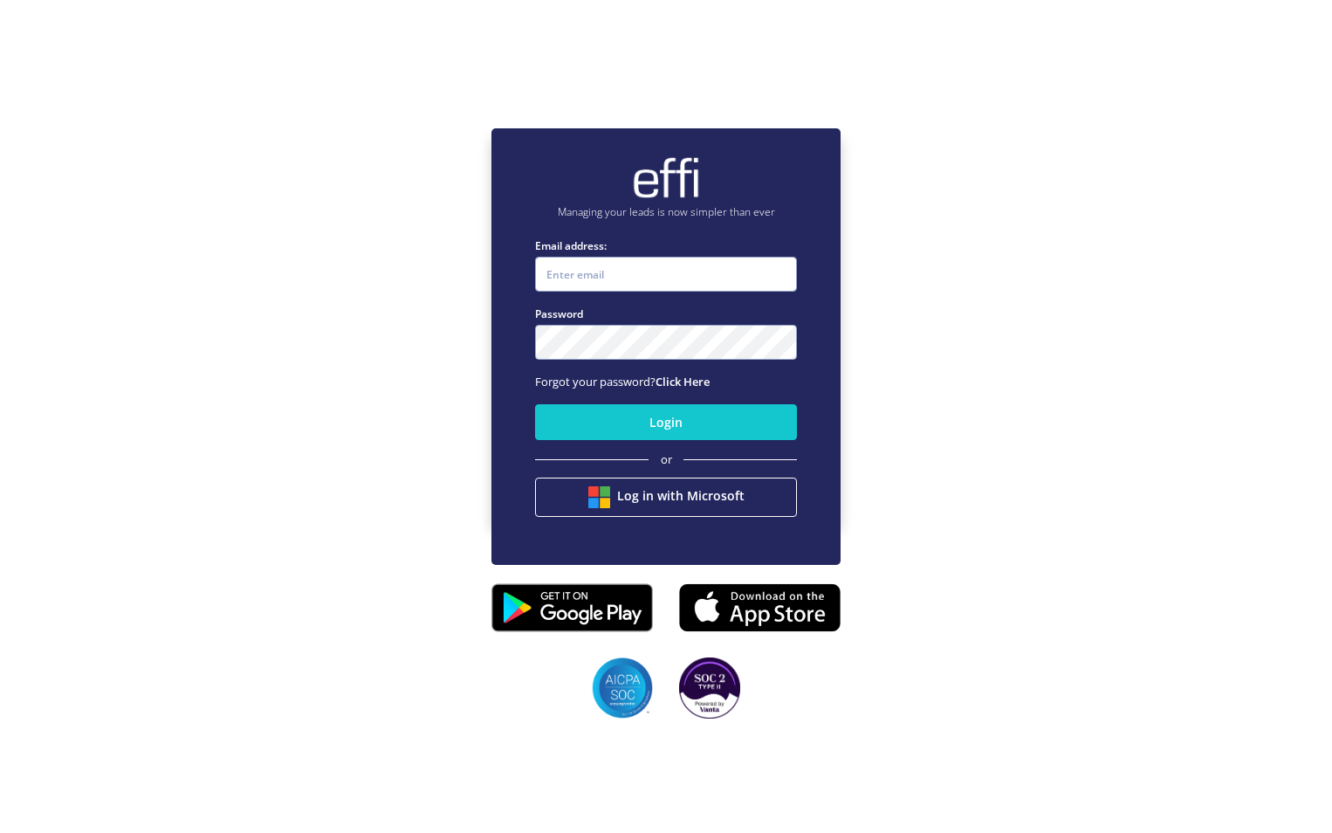 The width and height of the screenshot is (1332, 833). Describe the element at coordinates (599, 497) in the screenshot. I see `img: btn google` at that location.